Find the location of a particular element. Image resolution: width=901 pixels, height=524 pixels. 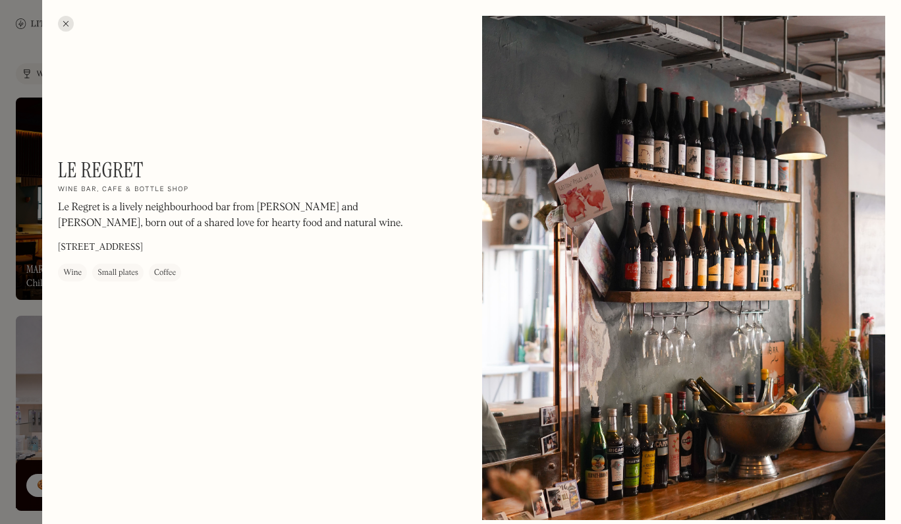

h1: Le Regret is located at coordinates (101, 170).